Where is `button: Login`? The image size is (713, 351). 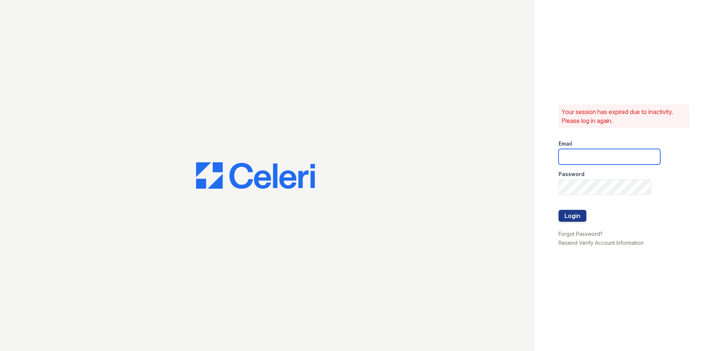 button: Login is located at coordinates (572, 216).